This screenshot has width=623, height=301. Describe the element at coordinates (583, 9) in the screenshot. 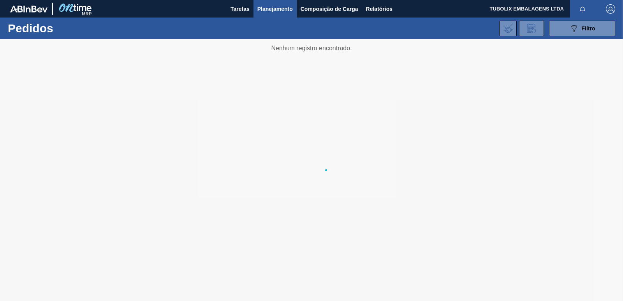

I see `button: Notificações` at that location.